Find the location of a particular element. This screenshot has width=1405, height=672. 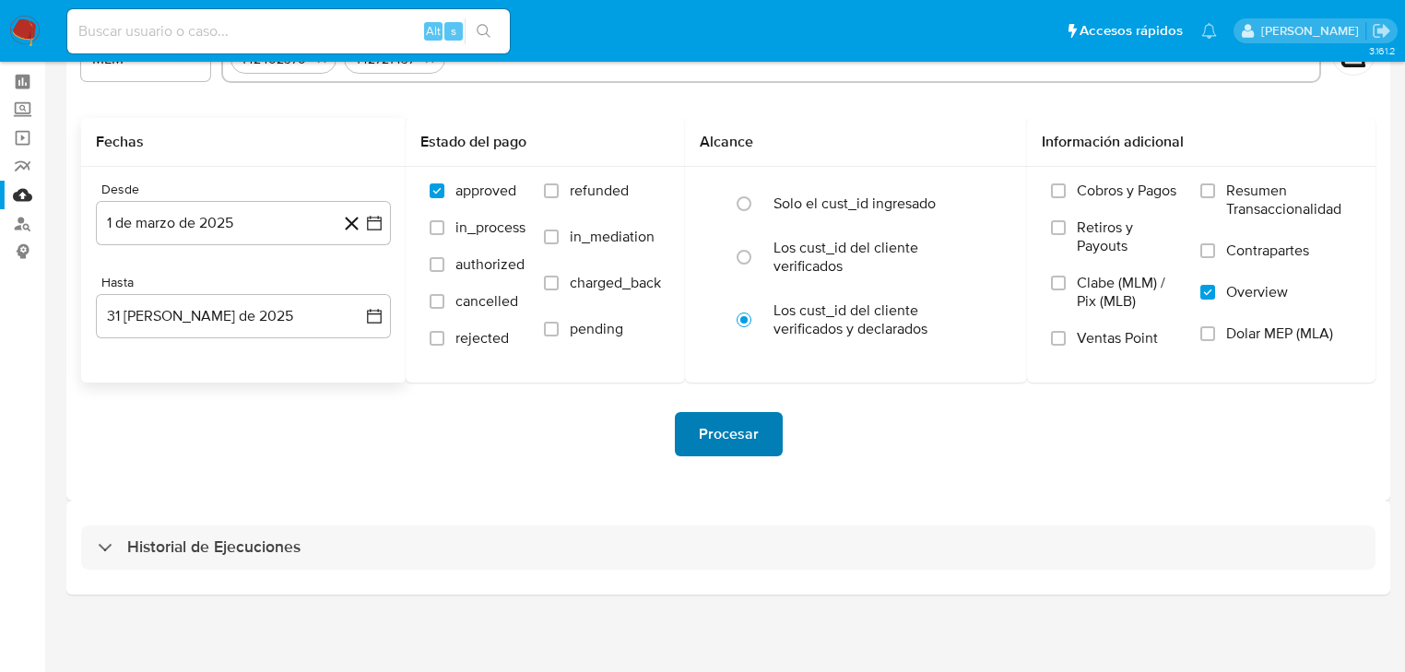

span: 3.161.2 is located at coordinates (1382, 51).